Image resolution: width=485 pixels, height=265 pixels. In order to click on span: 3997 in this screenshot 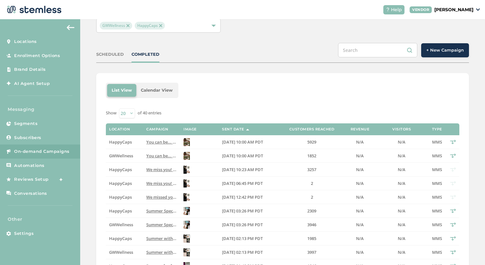, I will do `click(312, 252)`.